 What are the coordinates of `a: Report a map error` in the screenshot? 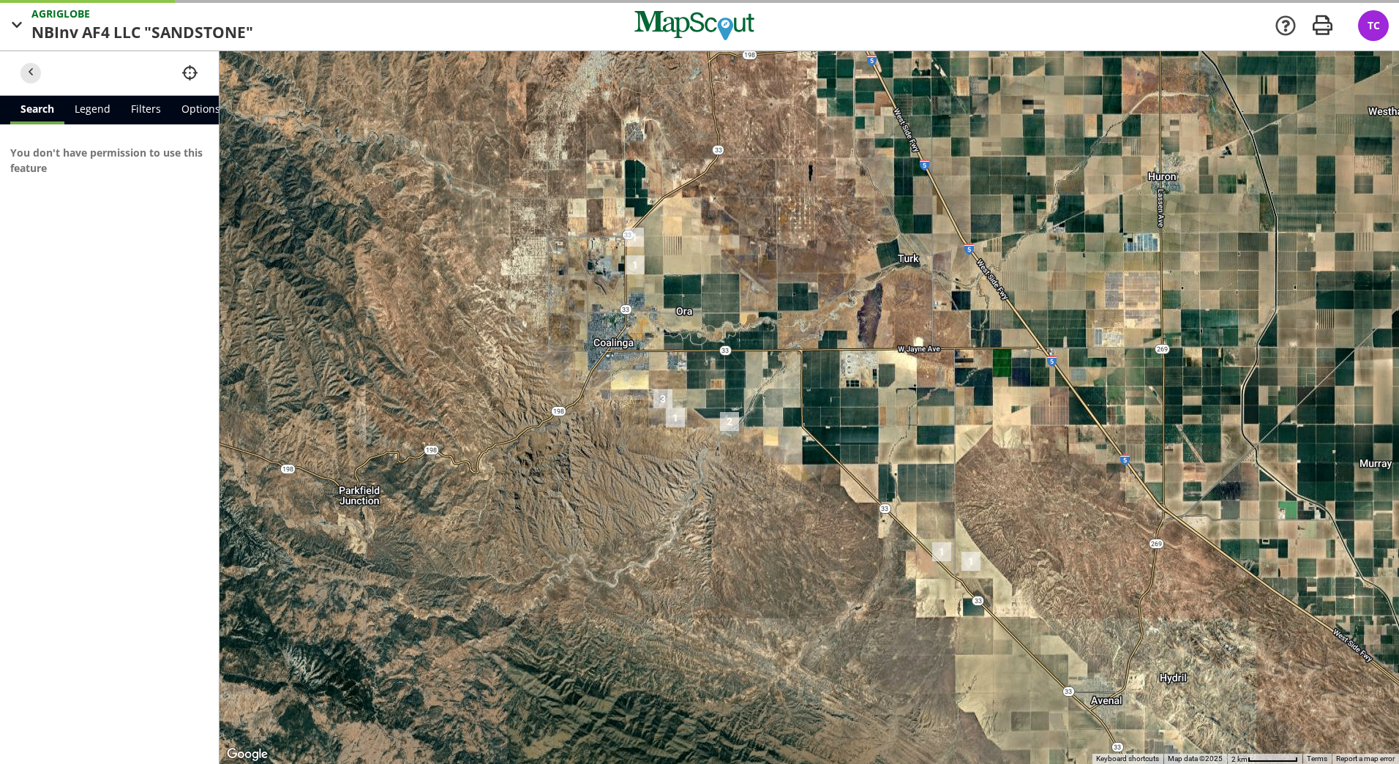 It's located at (1365, 758).